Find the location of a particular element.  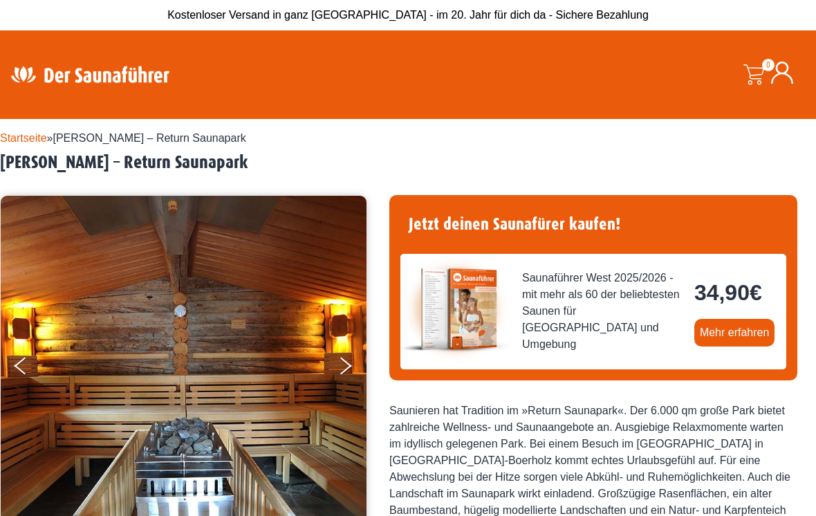

span: 0 is located at coordinates (768, 65).